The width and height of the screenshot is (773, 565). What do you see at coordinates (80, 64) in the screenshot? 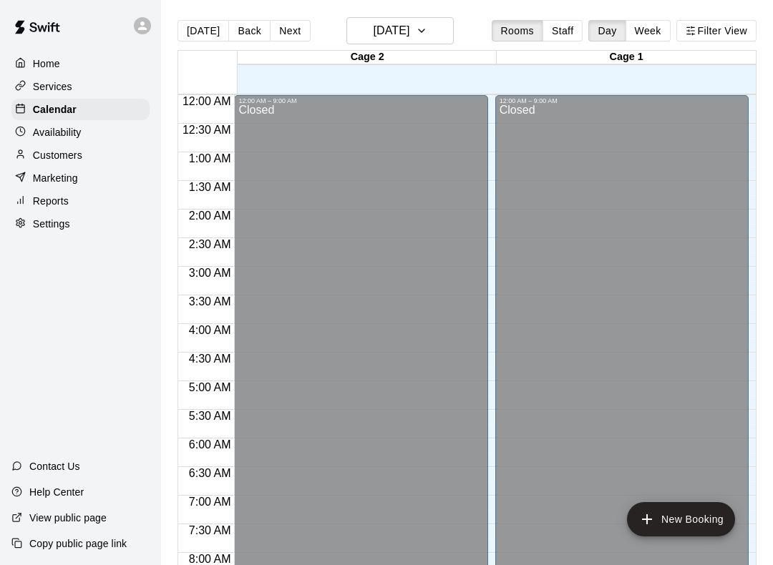
I see `a: Home` at bounding box center [80, 64].